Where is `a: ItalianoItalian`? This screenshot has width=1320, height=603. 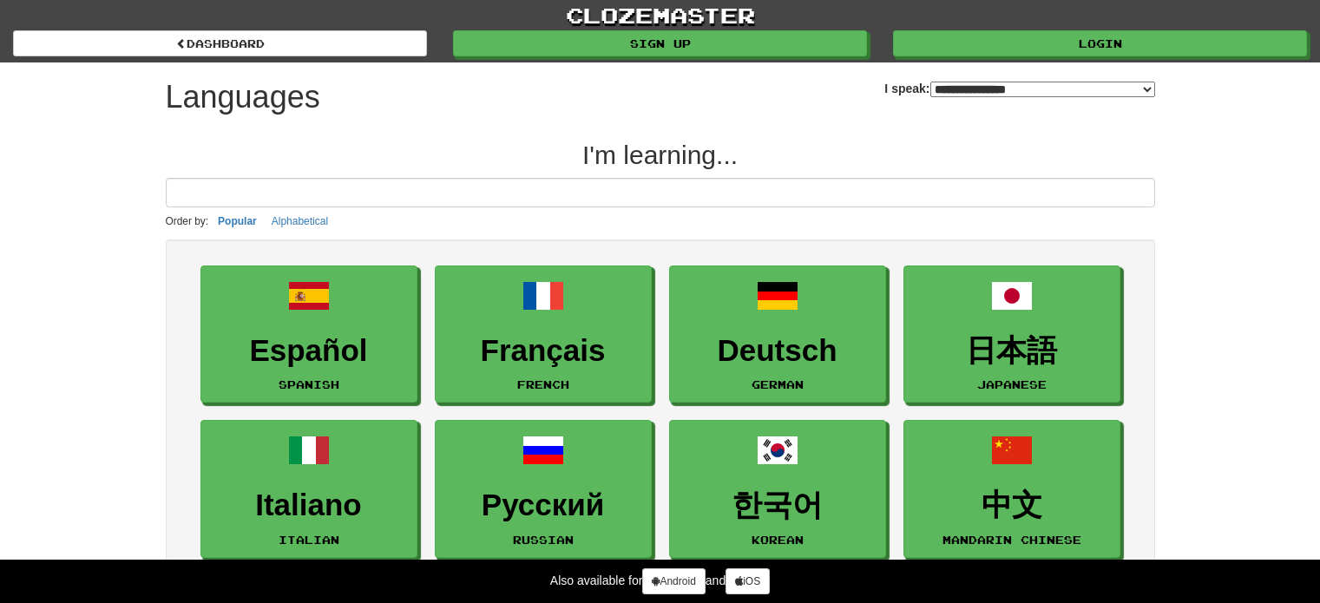 a: ItalianoItalian is located at coordinates (309, 488).